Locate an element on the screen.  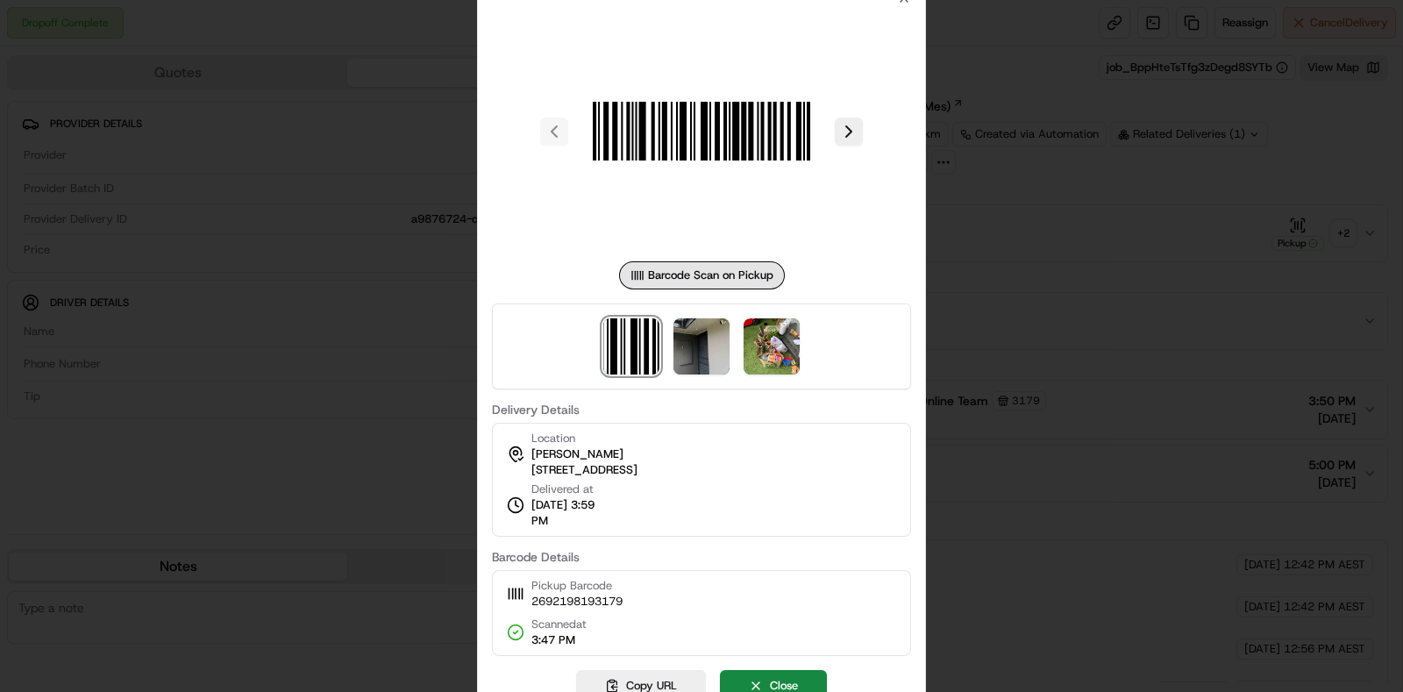
button: barcode_scan_on_pickup image is located at coordinates (631, 346).